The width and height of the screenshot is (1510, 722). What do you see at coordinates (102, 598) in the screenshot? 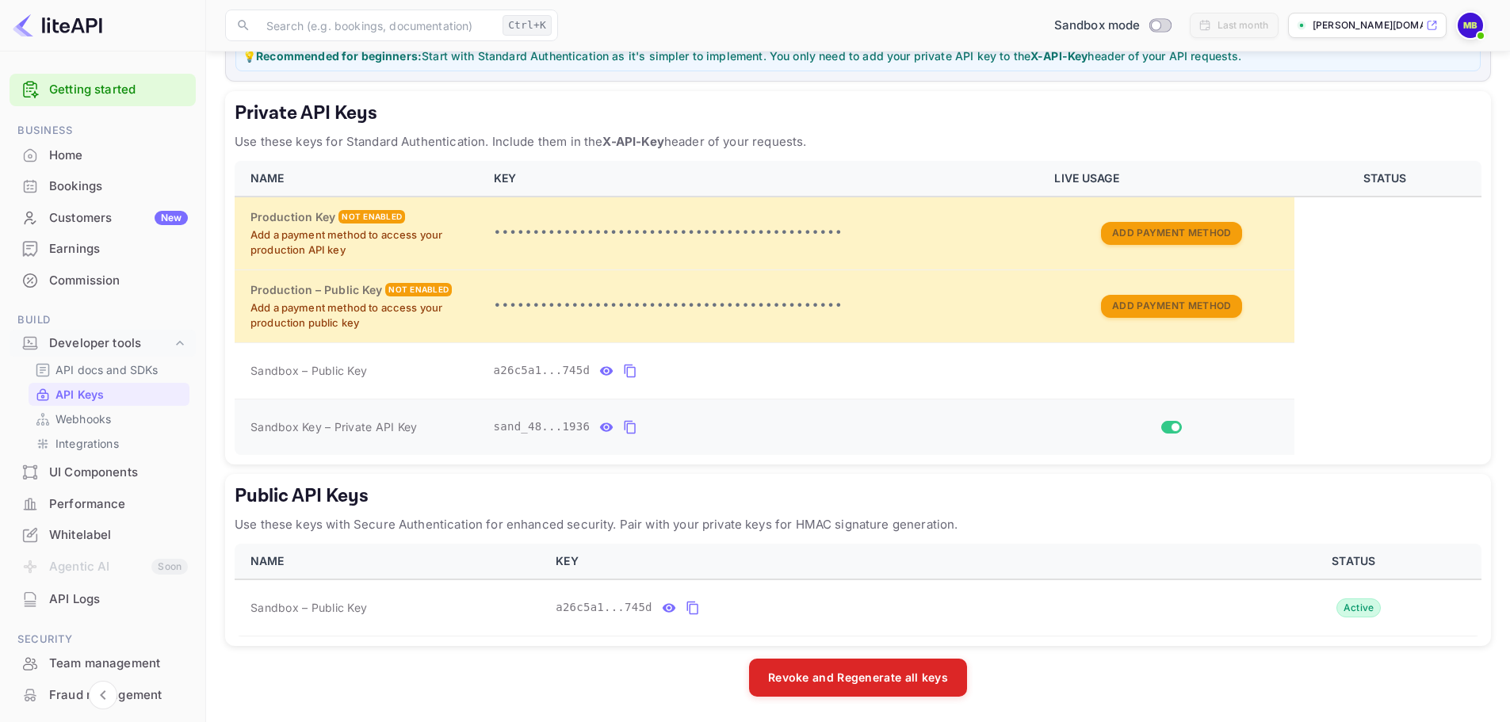
I see `a: API Logs` at bounding box center [102, 598].